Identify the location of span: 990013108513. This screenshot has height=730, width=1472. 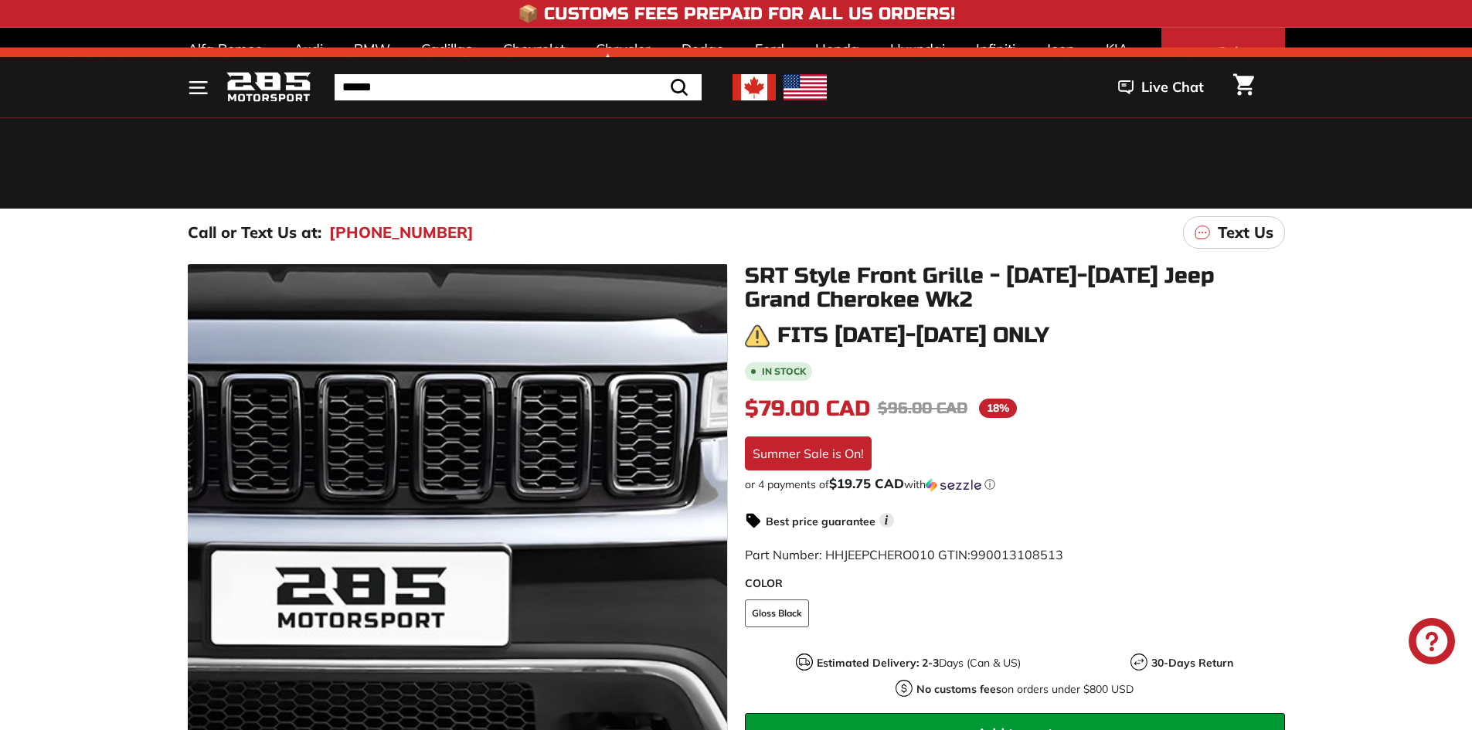
(1017, 555).